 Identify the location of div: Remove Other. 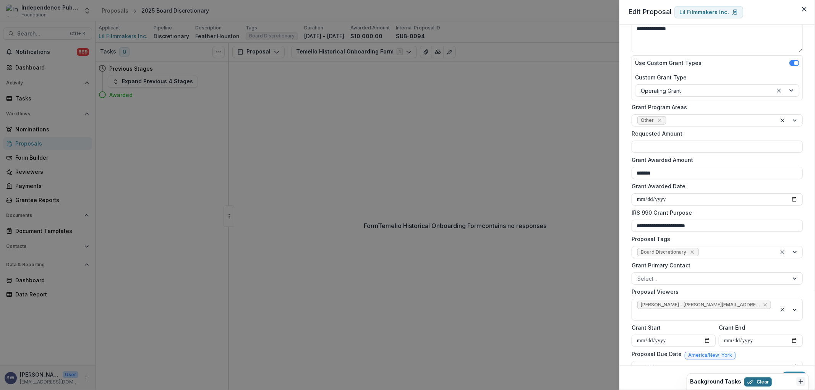
(660, 120).